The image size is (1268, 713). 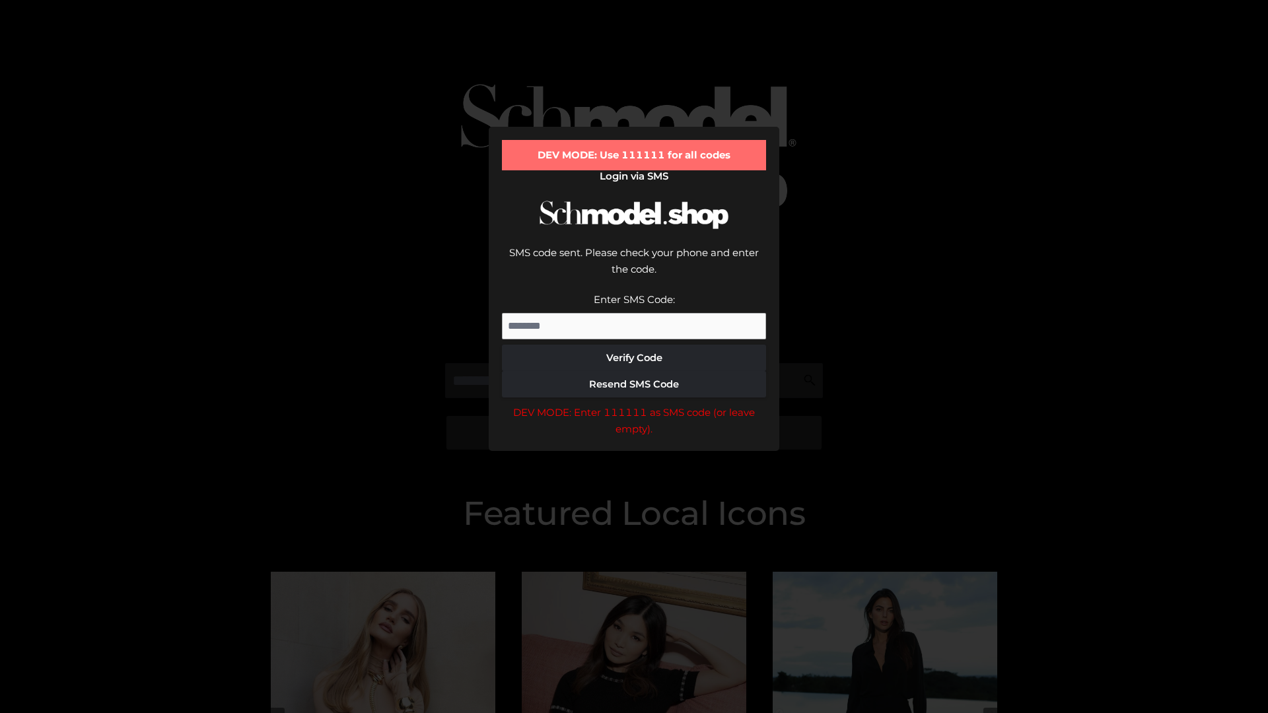 What do you see at coordinates (634, 384) in the screenshot?
I see `button: Resend SMS Code` at bounding box center [634, 384].